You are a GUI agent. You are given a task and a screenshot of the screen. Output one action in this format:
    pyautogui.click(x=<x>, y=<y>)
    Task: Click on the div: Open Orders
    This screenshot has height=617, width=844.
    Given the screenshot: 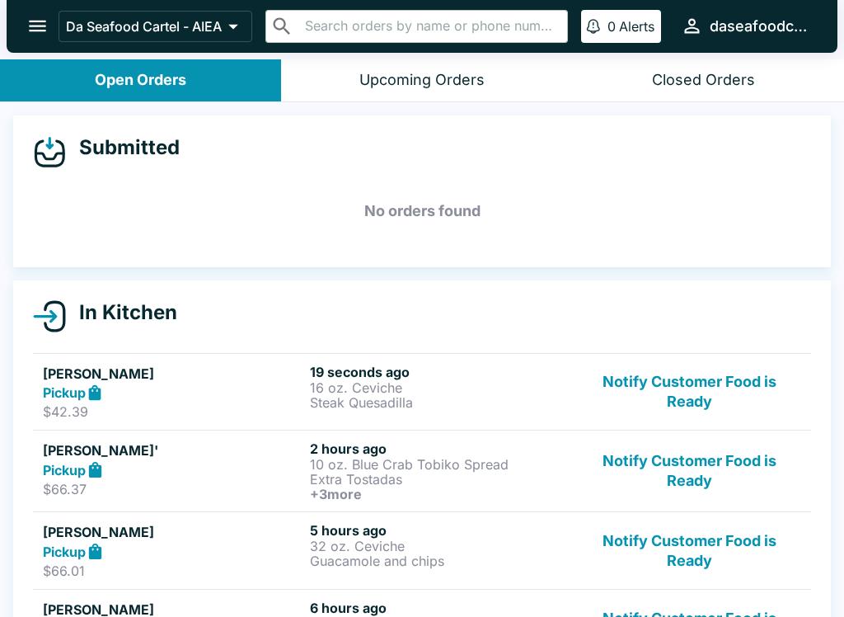 What is the action you would take?
    pyautogui.click(x=140, y=80)
    